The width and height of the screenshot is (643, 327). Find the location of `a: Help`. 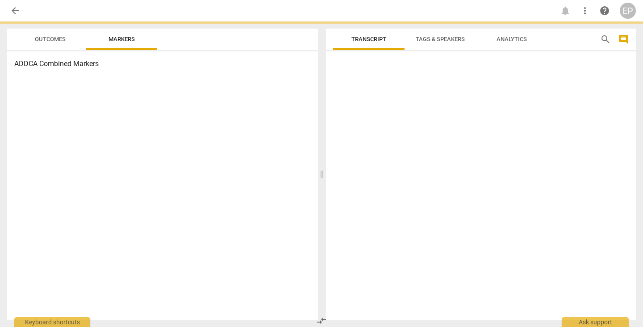

a: Help is located at coordinates (605, 11).